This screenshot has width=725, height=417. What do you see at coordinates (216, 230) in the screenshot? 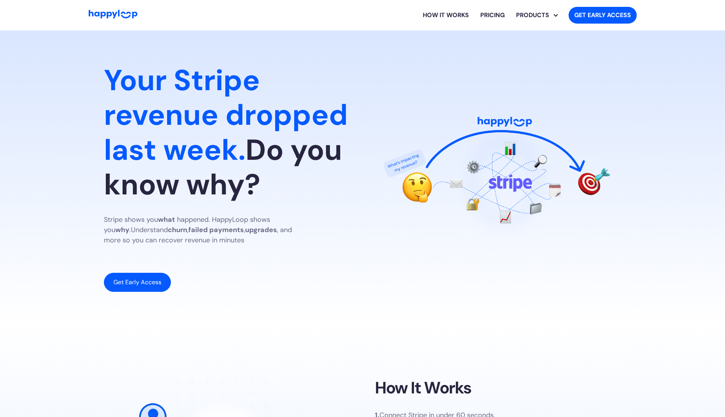
I see `strong: failed payments` at bounding box center [216, 230].